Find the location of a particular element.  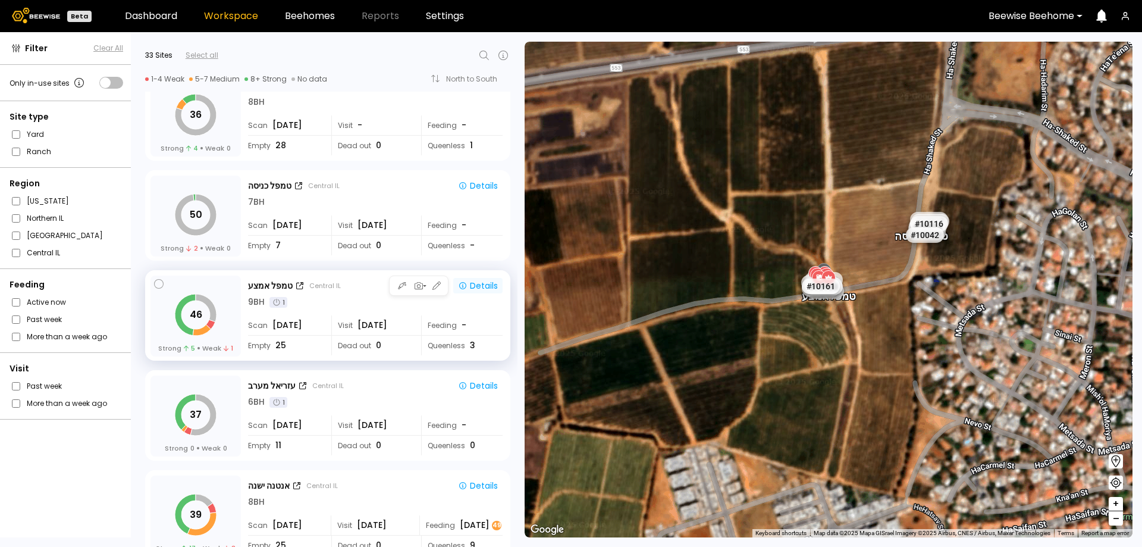

div: # 10163 is located at coordinates (824, 287).